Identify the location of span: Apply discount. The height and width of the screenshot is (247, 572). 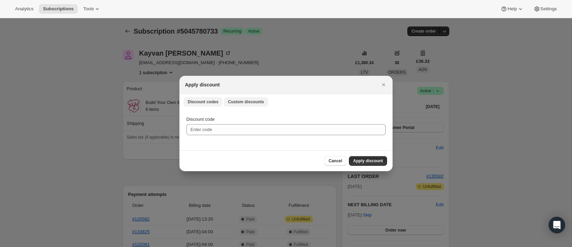
(368, 161).